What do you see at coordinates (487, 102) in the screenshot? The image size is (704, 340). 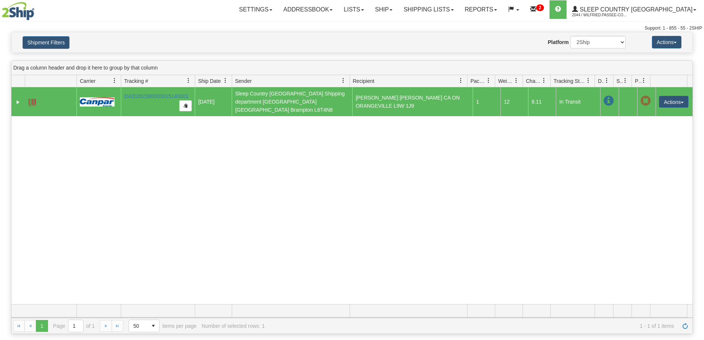 I see `td: 1` at bounding box center [487, 102].